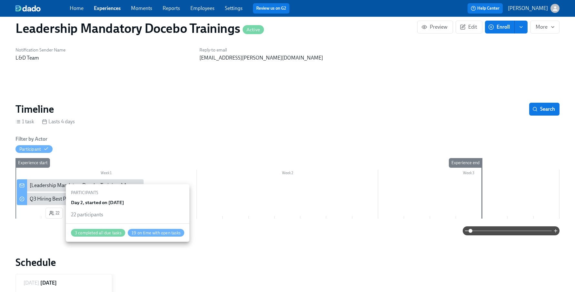  I want to click on span: Search, so click(544, 109).